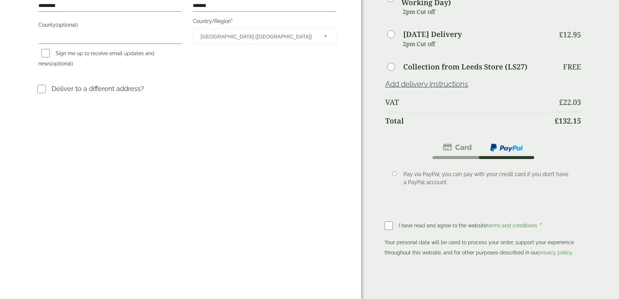  What do you see at coordinates (110, 26) in the screenshot?
I see `label: County` at bounding box center [110, 26].